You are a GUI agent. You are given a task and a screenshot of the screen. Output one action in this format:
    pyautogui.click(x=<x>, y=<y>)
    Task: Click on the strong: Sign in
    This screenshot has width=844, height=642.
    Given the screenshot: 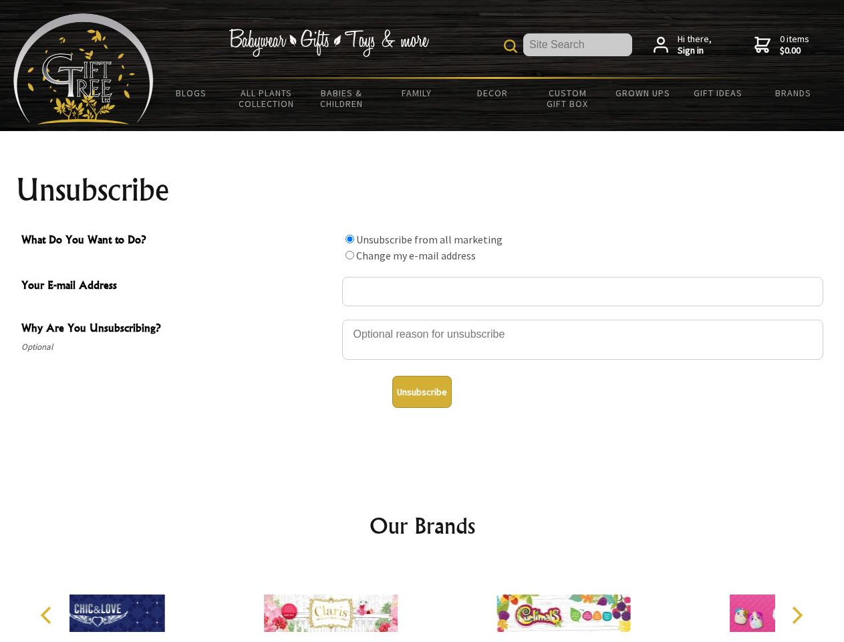 What is the action you would take?
    pyautogui.click(x=694, y=51)
    